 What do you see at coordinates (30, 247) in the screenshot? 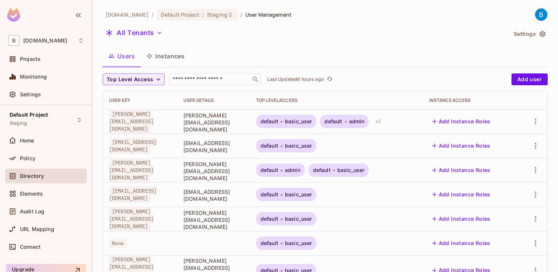
I see `span: Connect` at bounding box center [30, 247].